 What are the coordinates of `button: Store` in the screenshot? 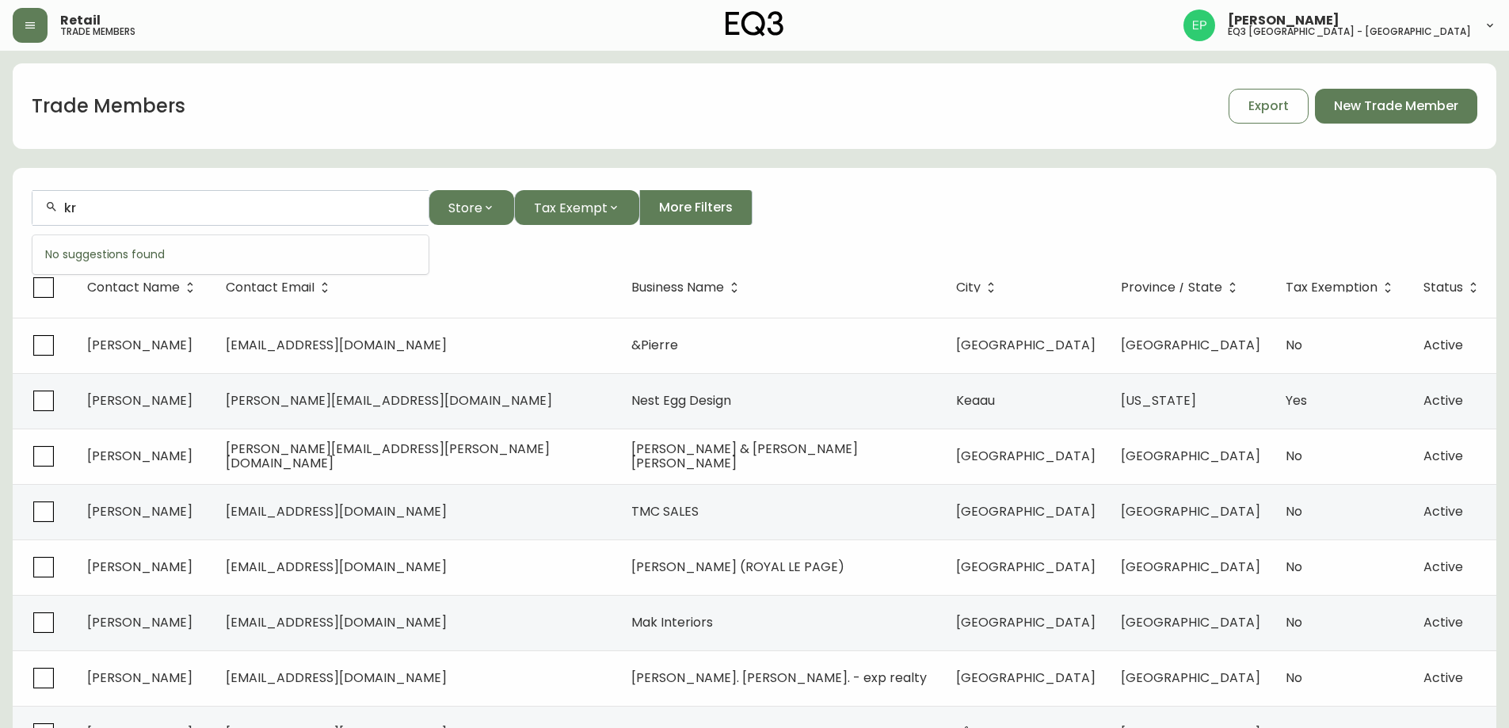 It's located at (471, 208).